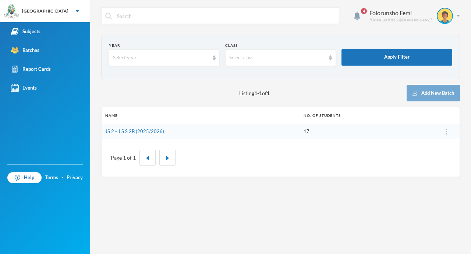 The width and height of the screenshot is (471, 254). I want to click on div: Subjects, so click(26, 31).